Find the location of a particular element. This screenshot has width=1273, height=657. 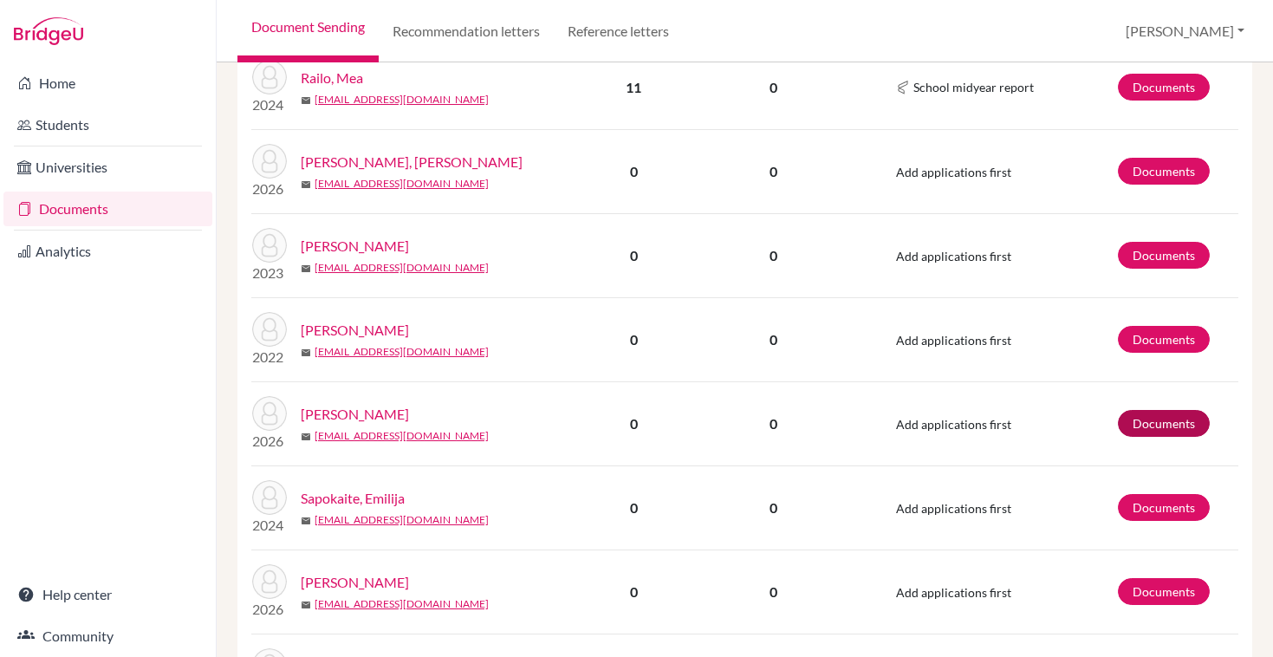

b: 11 is located at coordinates (634, 87).